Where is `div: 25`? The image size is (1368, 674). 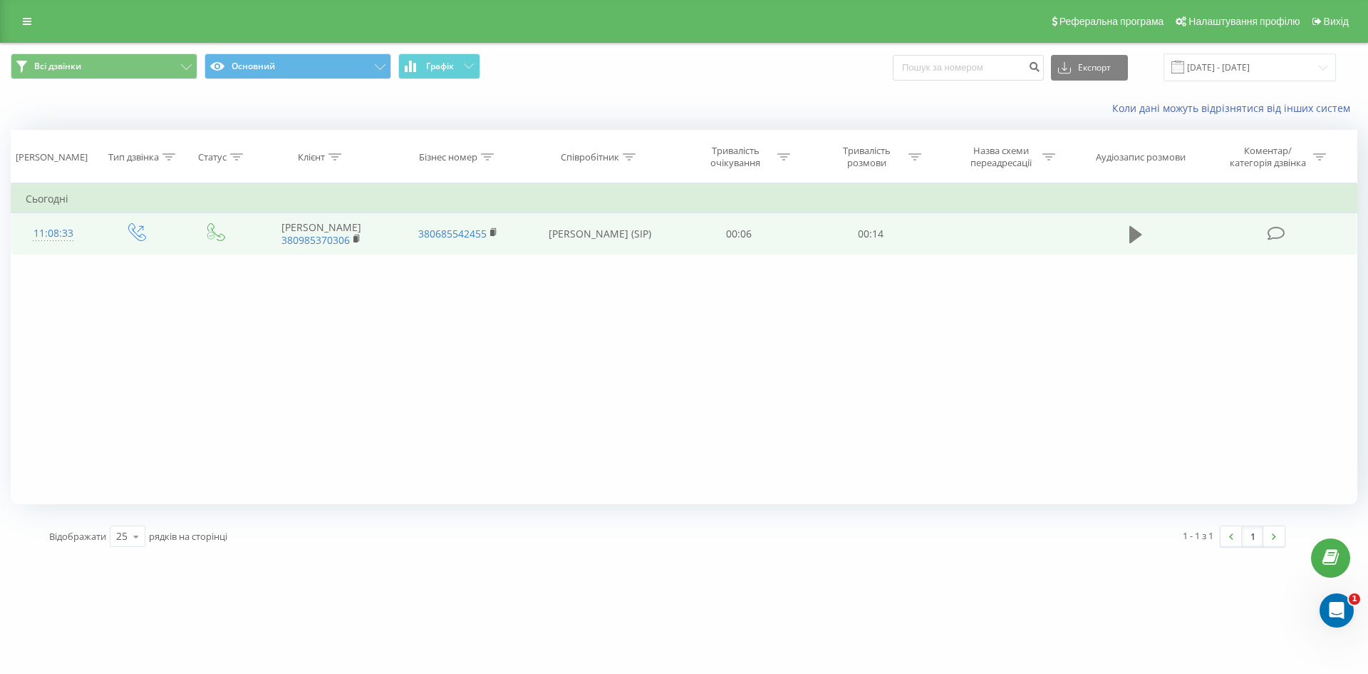 div: 25 is located at coordinates (122, 536).